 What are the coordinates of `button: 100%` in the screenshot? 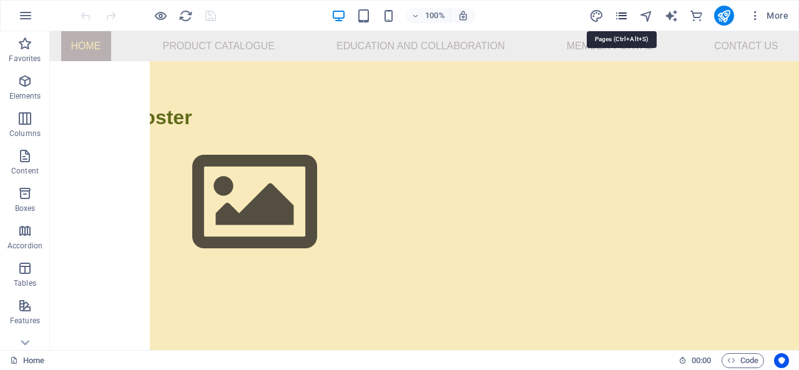 It's located at (428, 16).